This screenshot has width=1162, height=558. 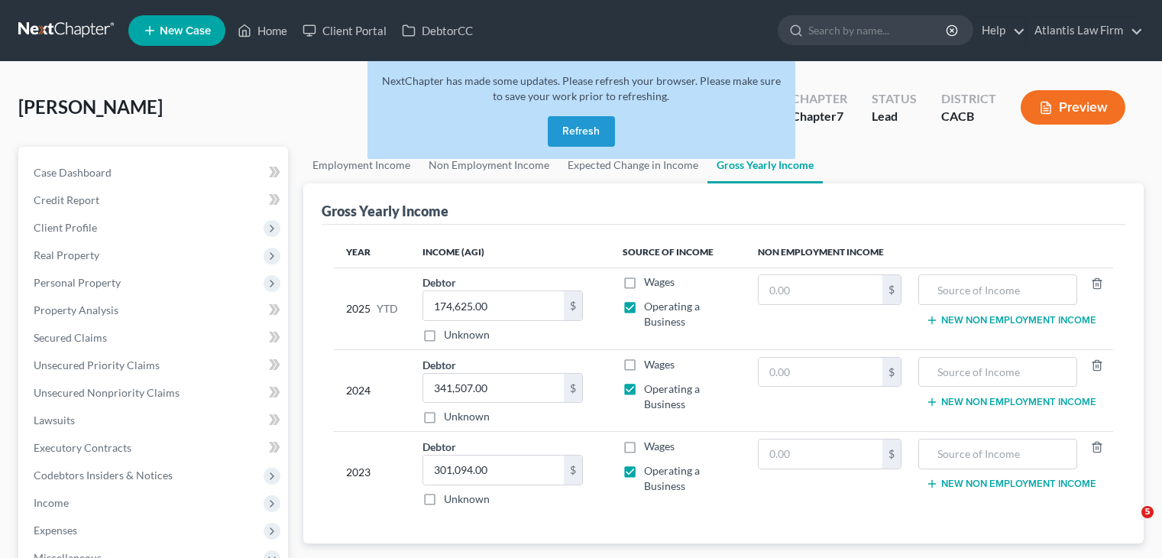 What do you see at coordinates (55, 529) in the screenshot?
I see `span: Expenses` at bounding box center [55, 529].